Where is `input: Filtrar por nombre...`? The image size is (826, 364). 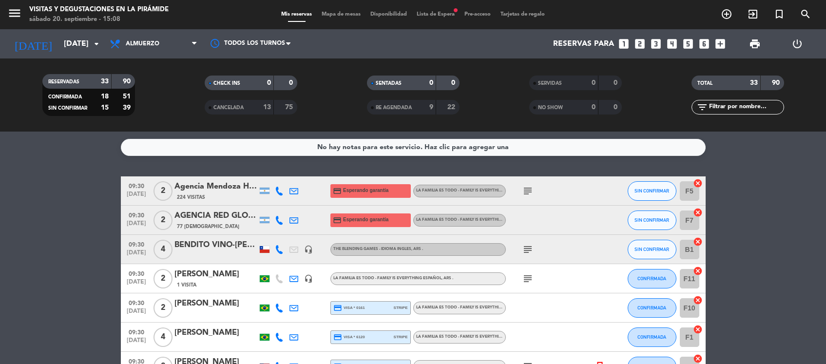 input: Filtrar por nombre... is located at coordinates (746, 107).